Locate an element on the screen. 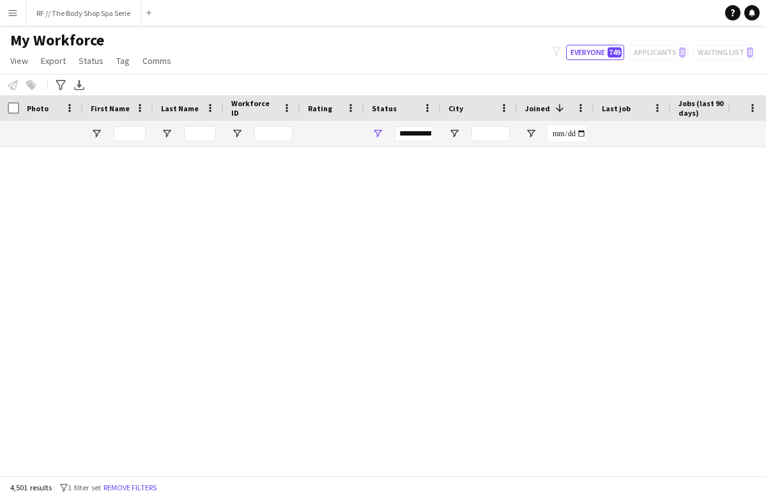 The image size is (766, 498). a: Status is located at coordinates (91, 61).